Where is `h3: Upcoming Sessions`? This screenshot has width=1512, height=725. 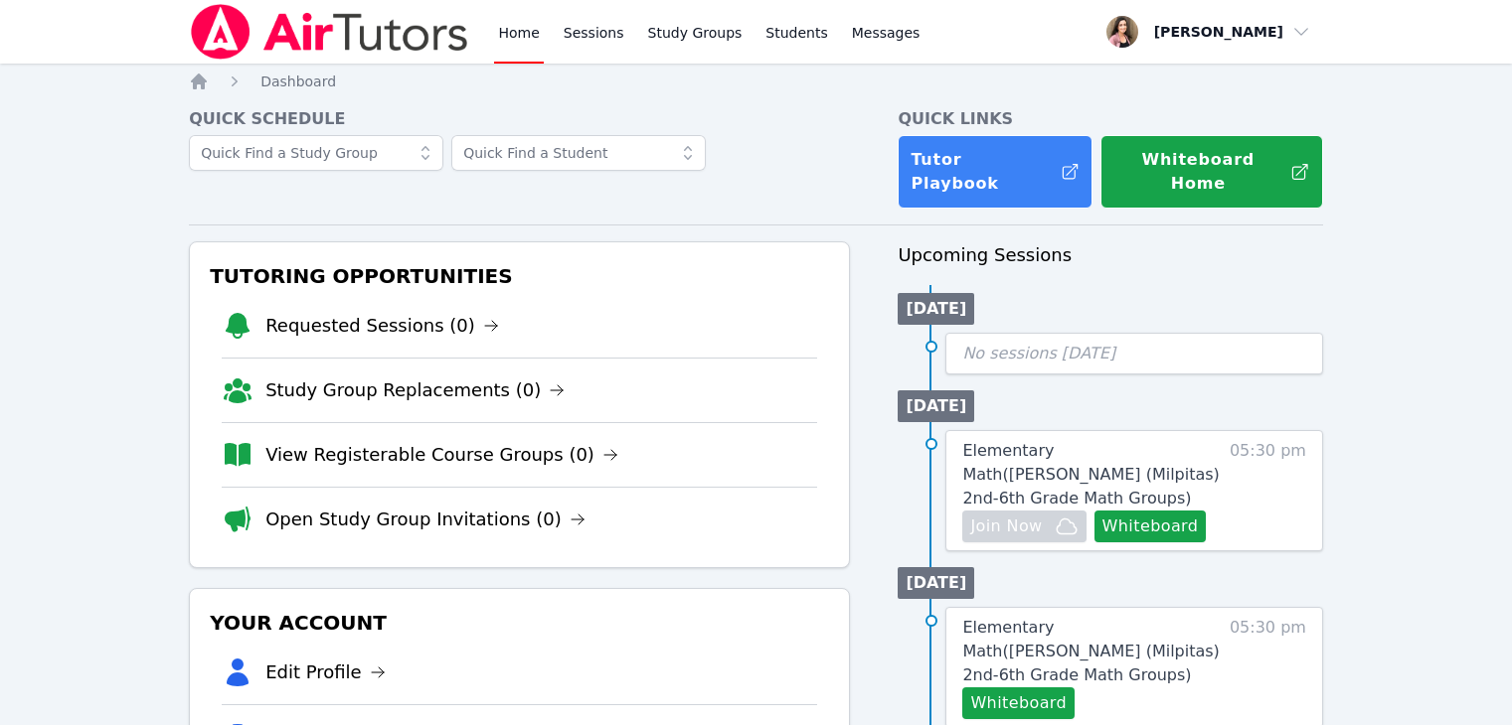
h3: Upcoming Sessions is located at coordinates (1110, 255).